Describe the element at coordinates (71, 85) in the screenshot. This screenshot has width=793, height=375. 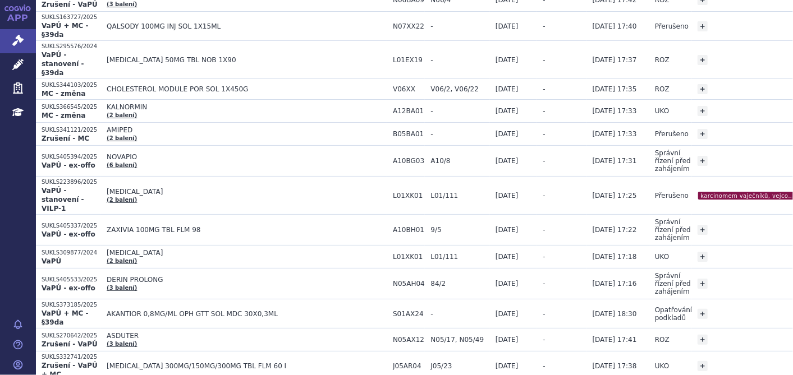
I see `p: SUKLS344103/2025` at that location.